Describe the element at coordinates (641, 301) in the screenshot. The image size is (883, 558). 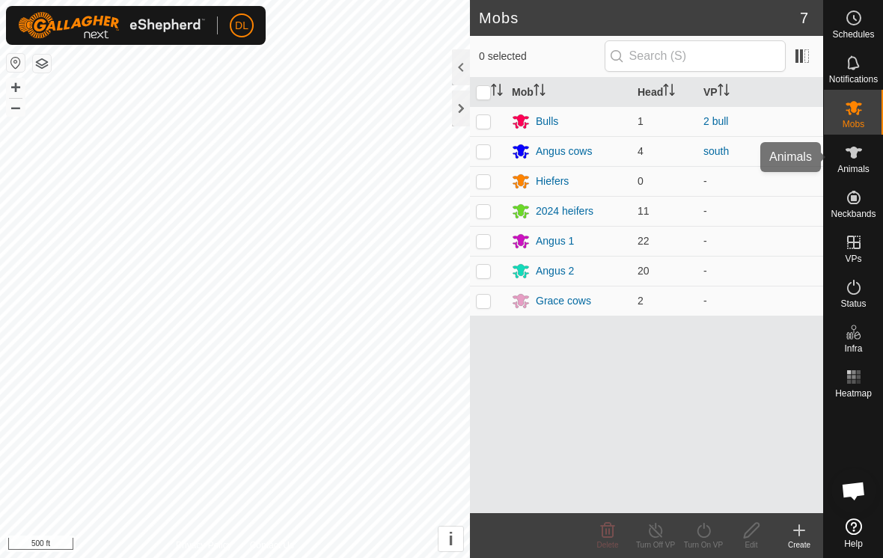
I see `span: 2` at that location.